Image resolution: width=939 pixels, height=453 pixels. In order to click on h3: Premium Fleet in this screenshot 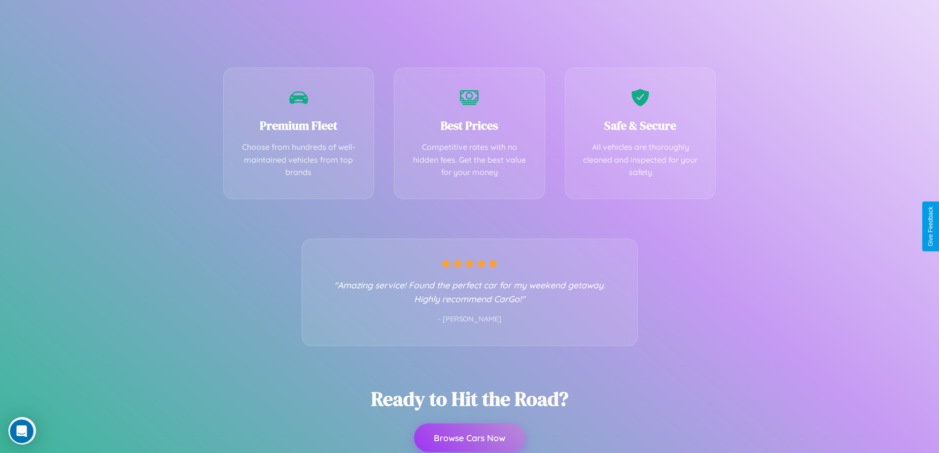, I will do `click(299, 125)`.